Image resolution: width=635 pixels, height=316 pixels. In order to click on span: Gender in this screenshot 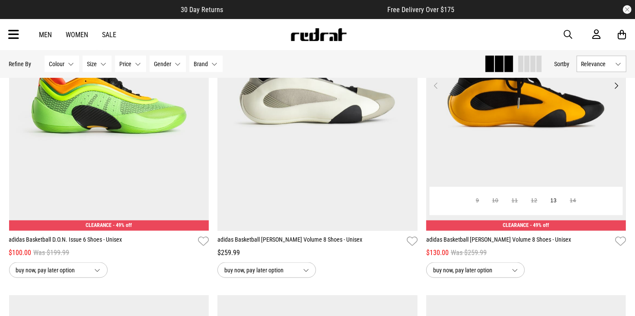, I will do `click(163, 64)`.